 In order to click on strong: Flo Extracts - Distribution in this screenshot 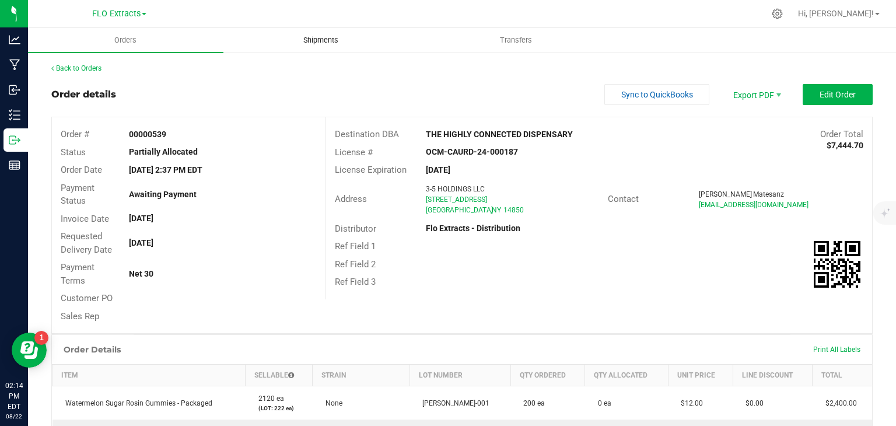, I will do `click(473, 228)`.